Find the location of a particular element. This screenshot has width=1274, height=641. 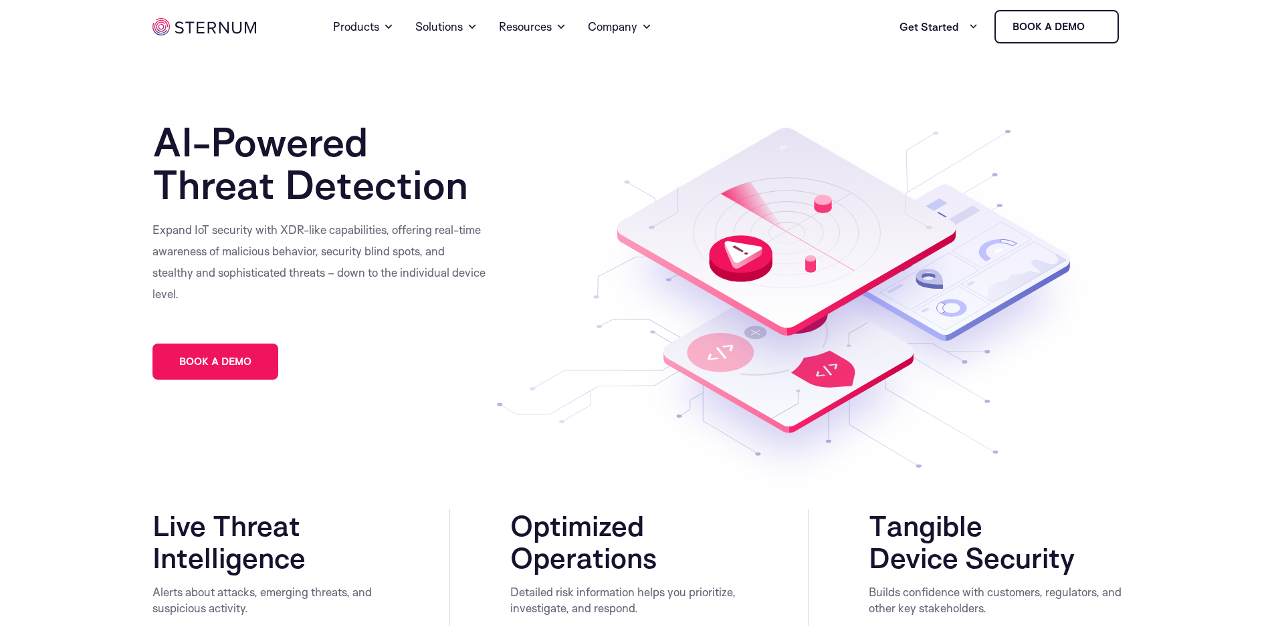

a: Products is located at coordinates (363, 27).